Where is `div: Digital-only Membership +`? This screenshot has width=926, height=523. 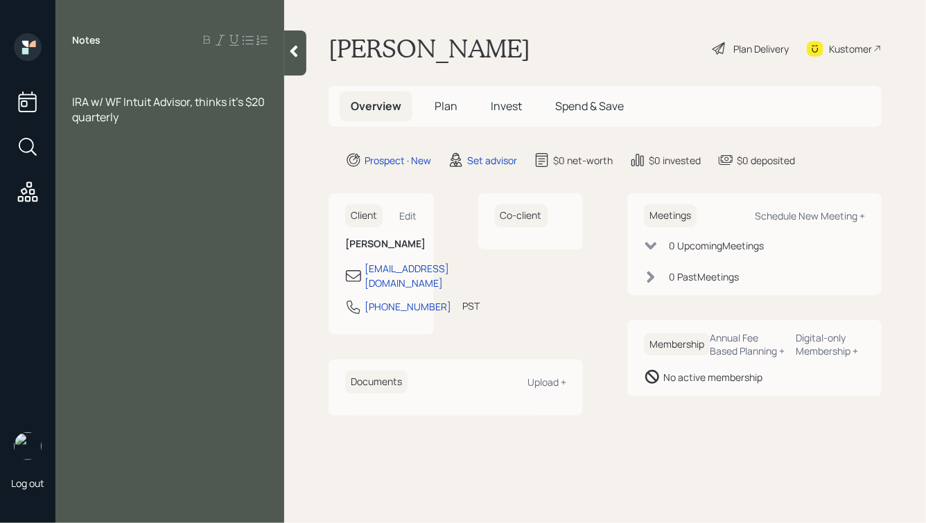
div: Digital-only Membership + is located at coordinates (830, 344).